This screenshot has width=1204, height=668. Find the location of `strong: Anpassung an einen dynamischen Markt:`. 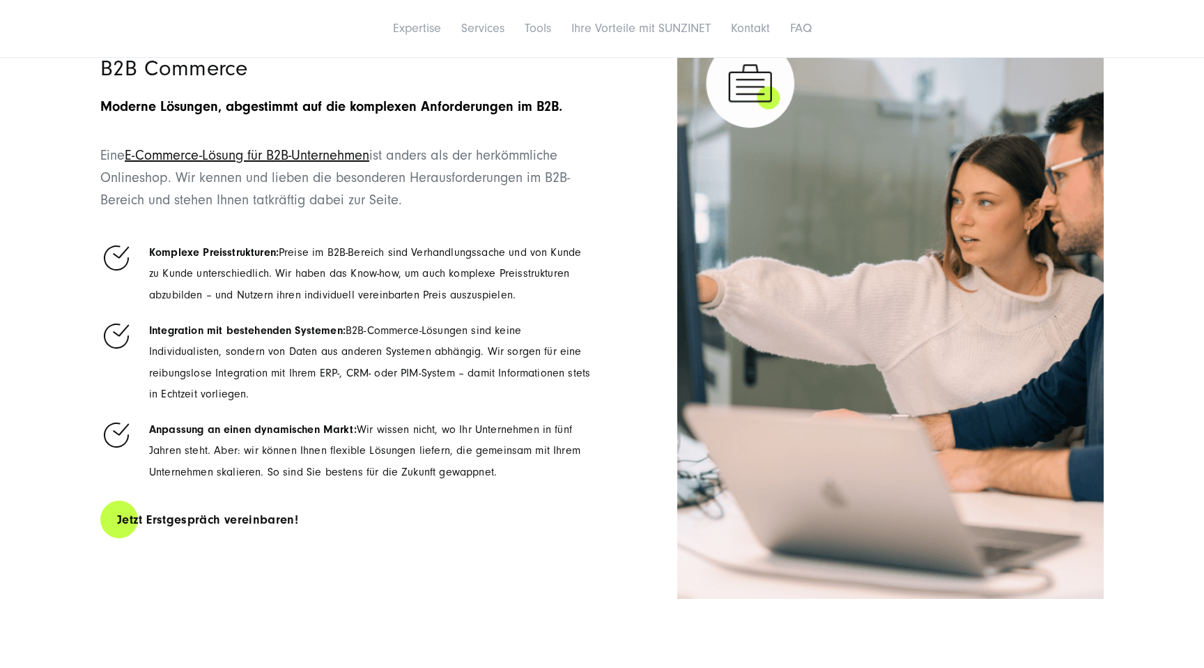

strong: Anpassung an einen dynamischen Markt: is located at coordinates (253, 429).